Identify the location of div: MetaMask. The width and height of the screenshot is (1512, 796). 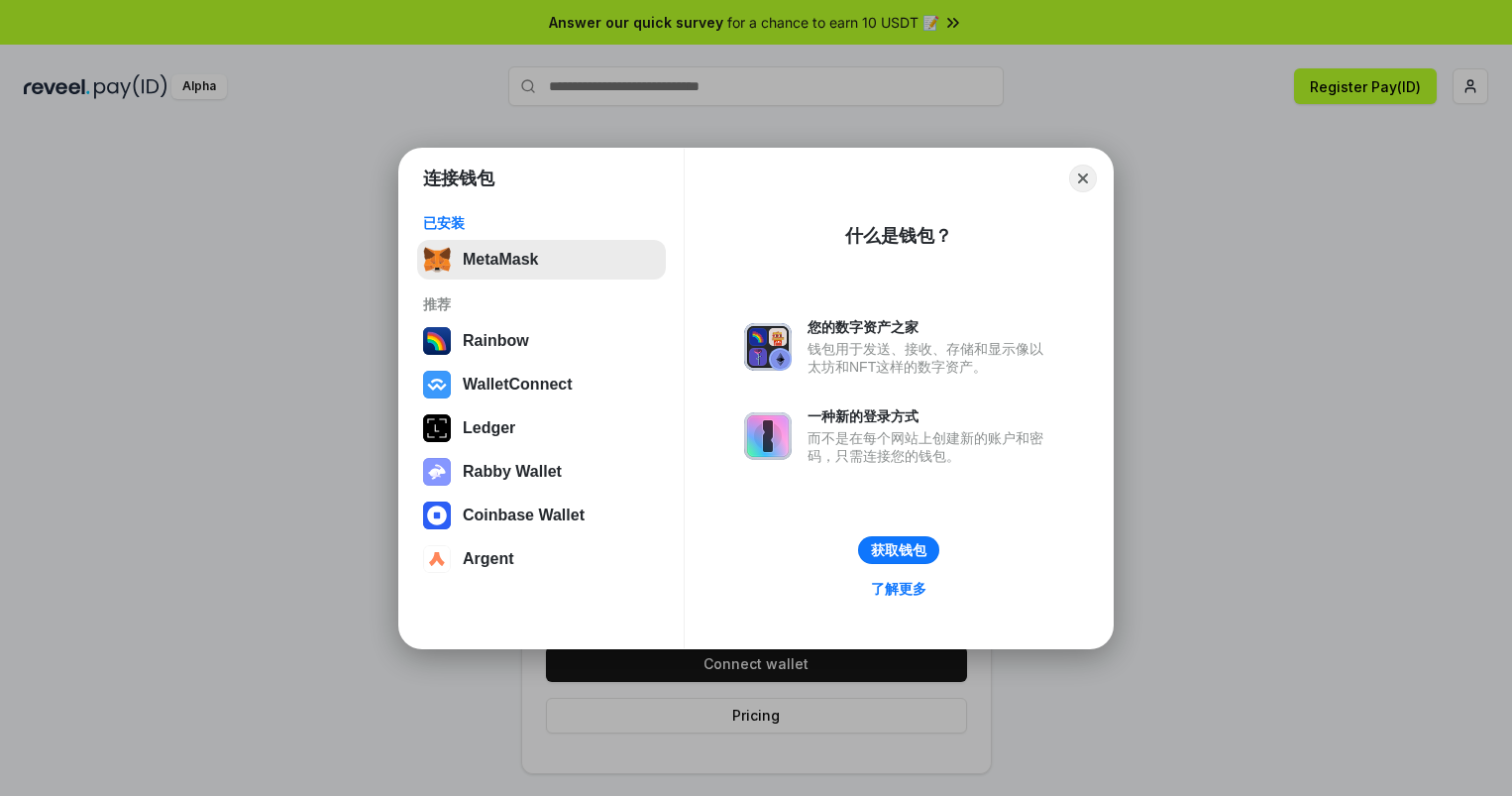
(501, 259).